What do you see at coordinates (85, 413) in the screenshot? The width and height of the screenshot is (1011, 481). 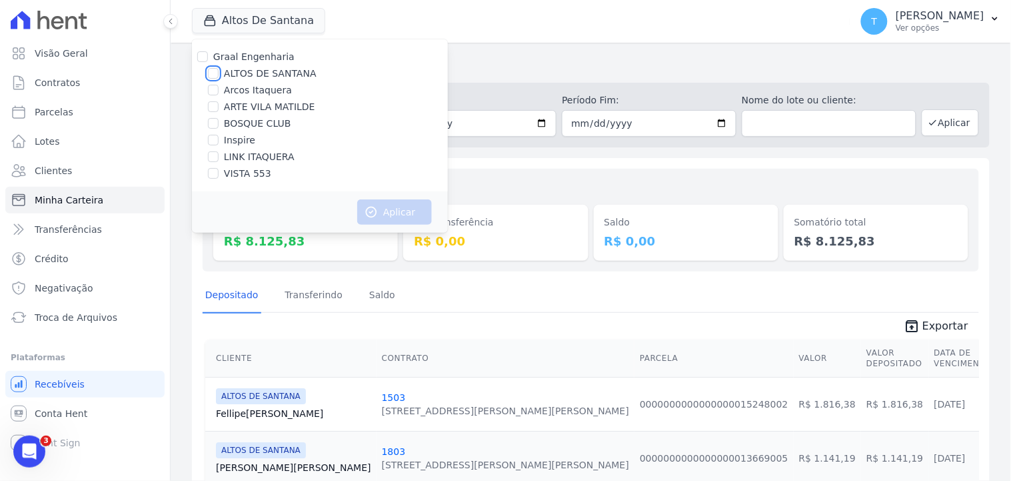 I see `a: Conta Hent` at bounding box center [85, 413].